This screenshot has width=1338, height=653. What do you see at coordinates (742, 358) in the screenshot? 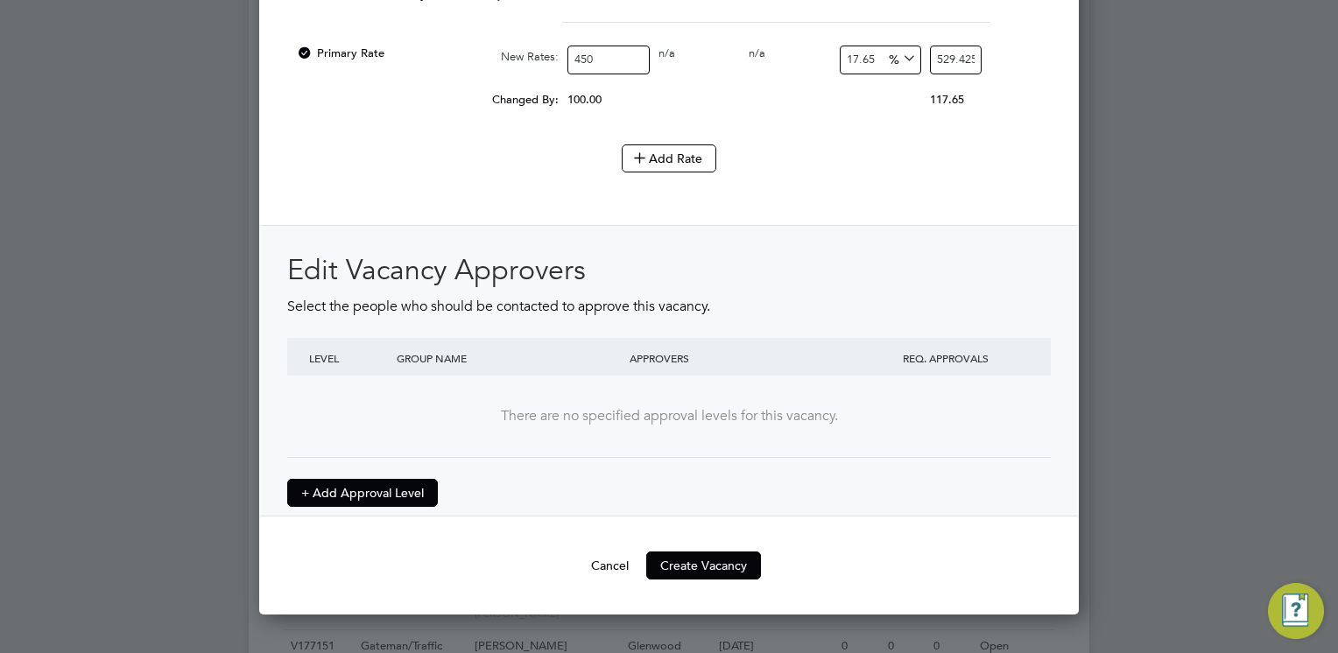
I see `div: APPROVERS` at bounding box center [742, 358].